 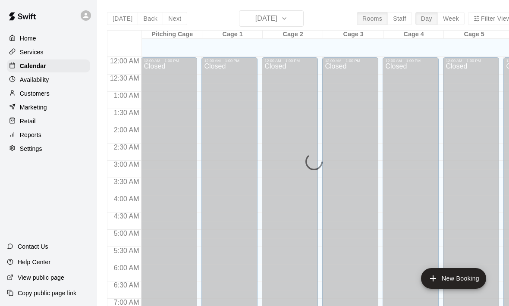 I want to click on a: Customers, so click(x=48, y=94).